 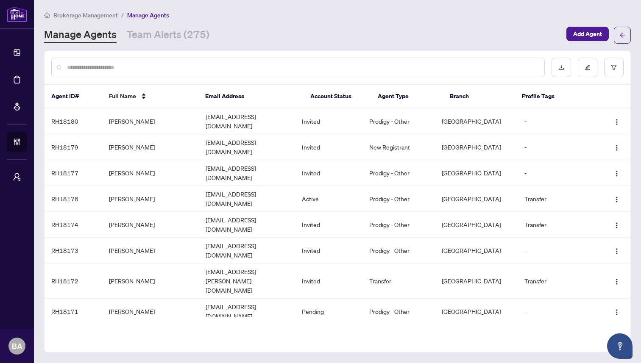 What do you see at coordinates (17, 14) in the screenshot?
I see `img: logo` at bounding box center [17, 14].